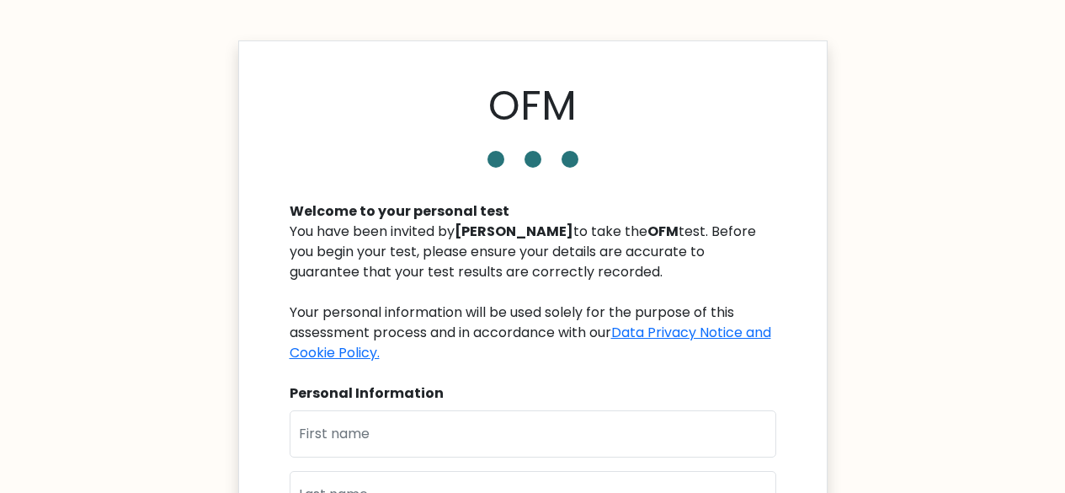 Image resolution: width=1065 pixels, height=493 pixels. What do you see at coordinates (531, 342) in the screenshot?
I see `a: Data Privacy Notice and Cookie Policy.` at bounding box center [531, 342].